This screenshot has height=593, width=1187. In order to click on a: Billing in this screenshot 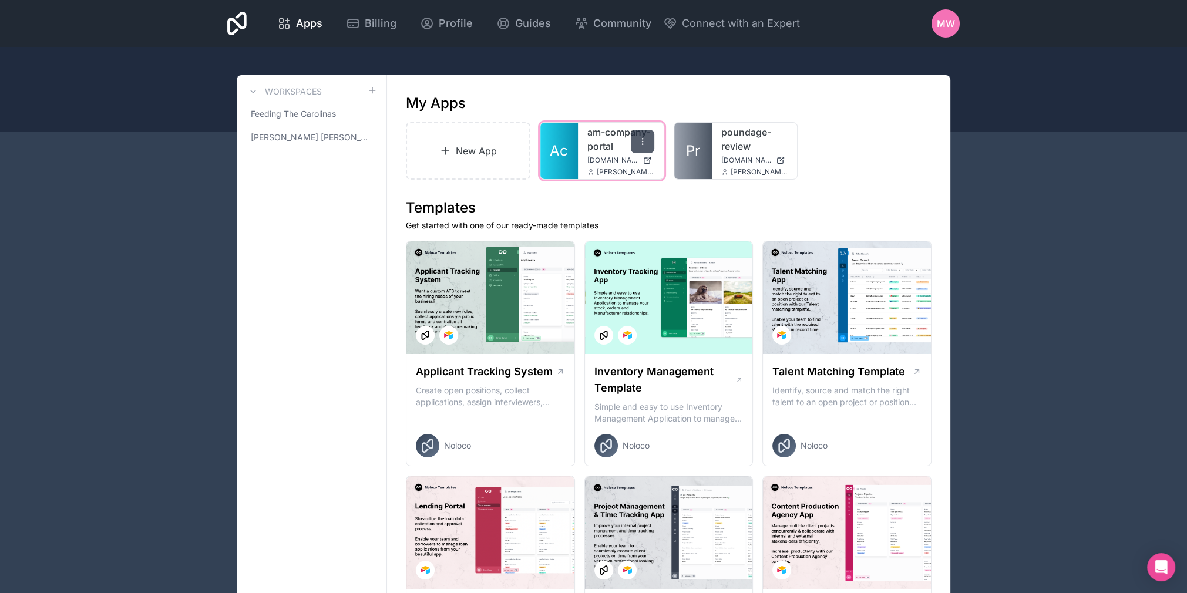, I will do `click(371, 23)`.